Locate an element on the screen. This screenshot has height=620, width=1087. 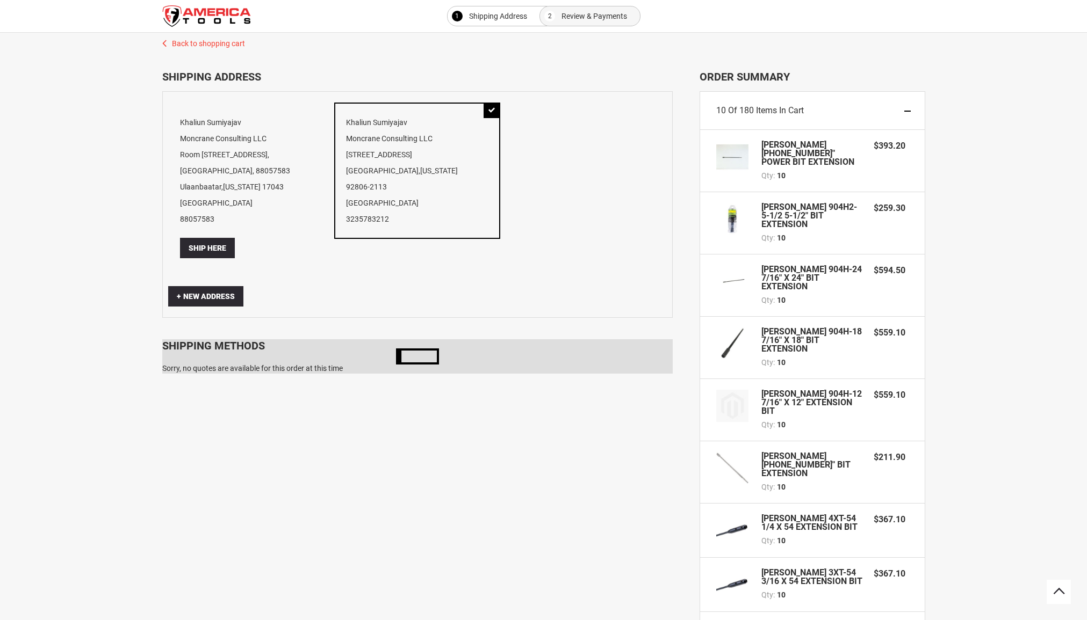
span: Order Summary is located at coordinates (812, 77).